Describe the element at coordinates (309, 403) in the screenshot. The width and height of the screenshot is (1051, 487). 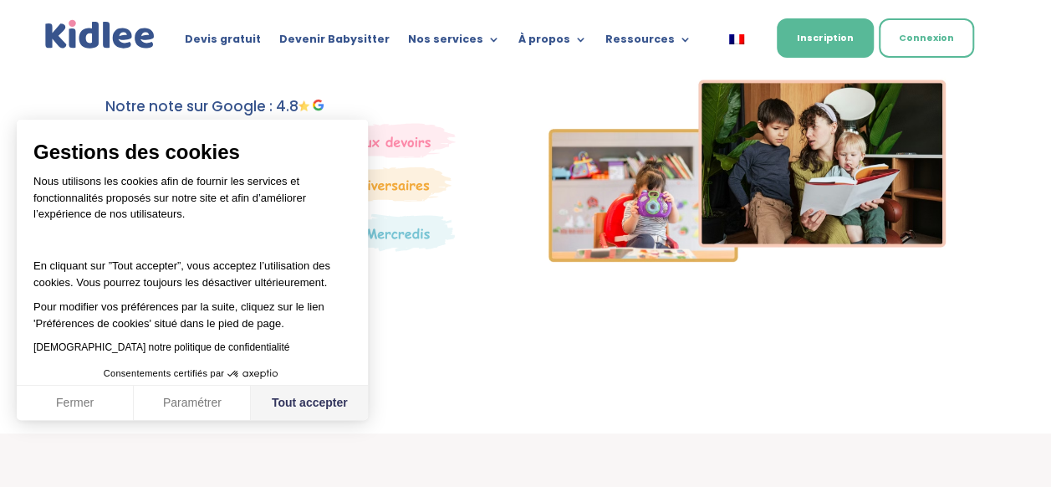
I see `button: Tout accepter` at that location.